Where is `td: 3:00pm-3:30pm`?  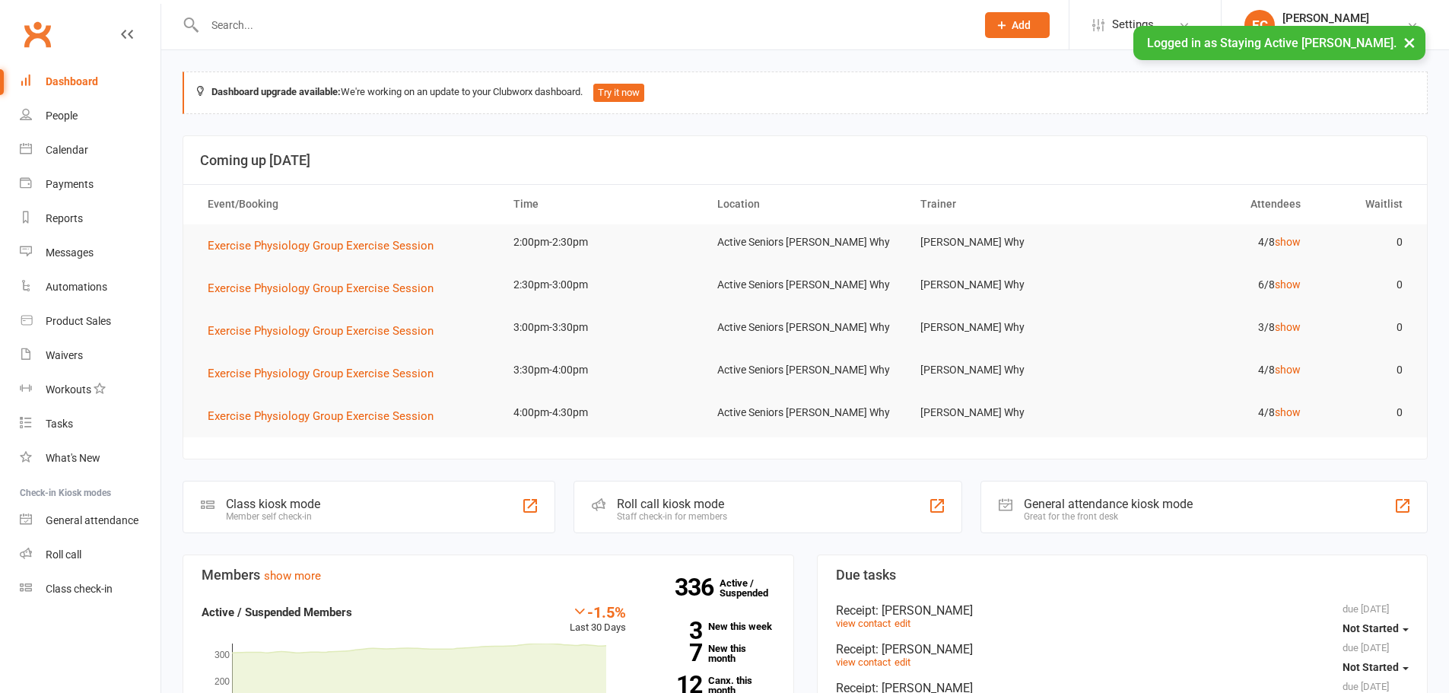 td: 3:00pm-3:30pm is located at coordinates (602, 327).